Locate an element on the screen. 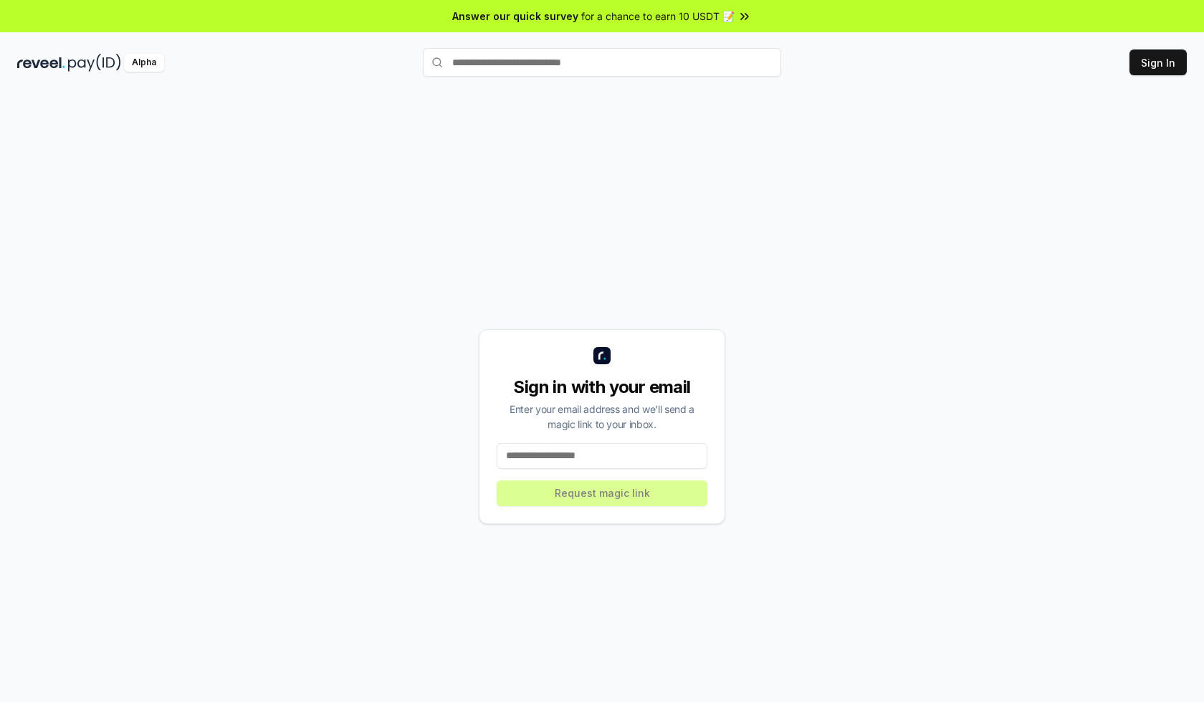  button: Sign In is located at coordinates (1158, 62).